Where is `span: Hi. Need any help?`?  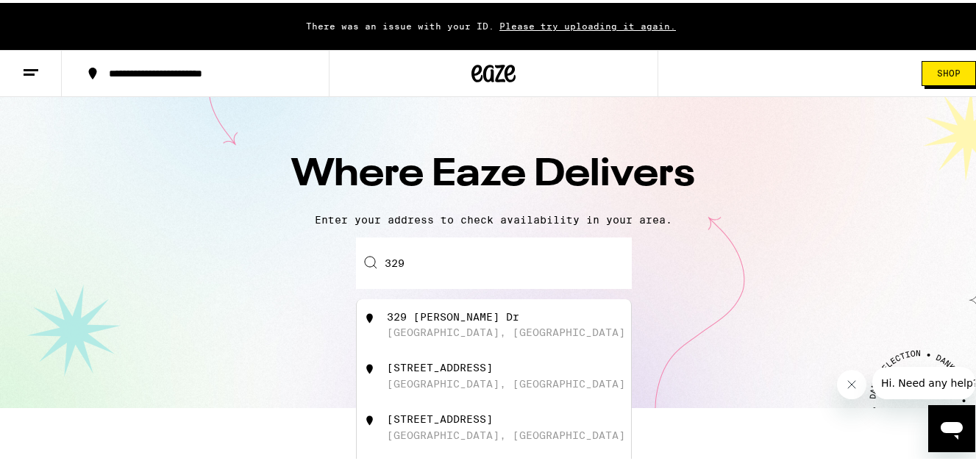 span: Hi. Need any help? is located at coordinates (57, 16).